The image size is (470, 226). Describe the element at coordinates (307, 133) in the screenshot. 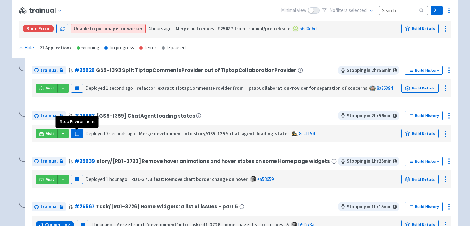

I see `a: 8ca1f54` at that location.